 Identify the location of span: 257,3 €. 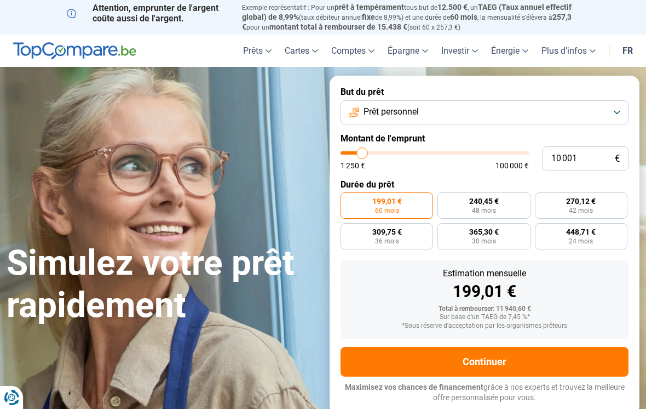
(407, 22).